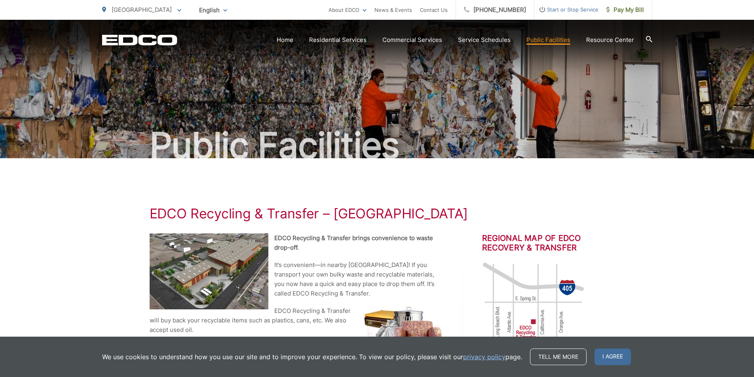  What do you see at coordinates (354, 243) in the screenshot?
I see `strong: EDCO Recycling & Transfer brings convenience to waste drop-off.` at bounding box center [354, 243].